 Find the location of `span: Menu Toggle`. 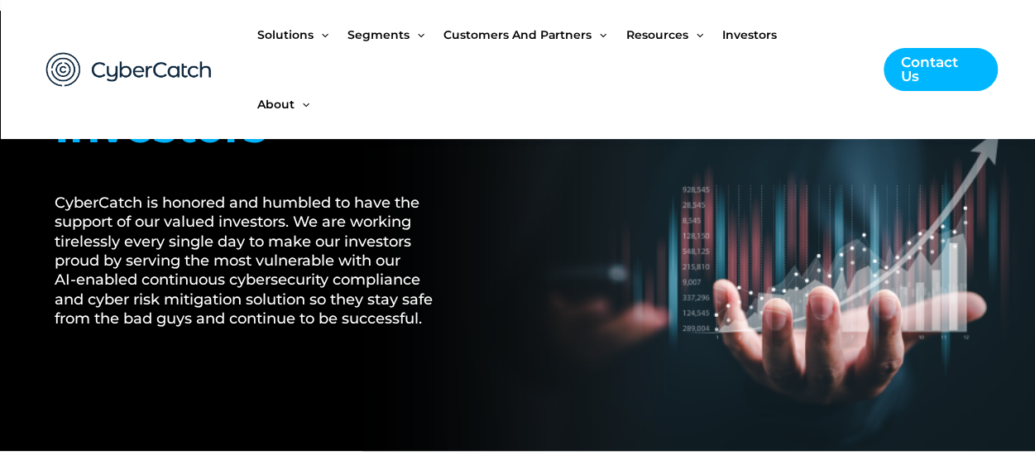

span: Menu Toggle is located at coordinates (302, 104).